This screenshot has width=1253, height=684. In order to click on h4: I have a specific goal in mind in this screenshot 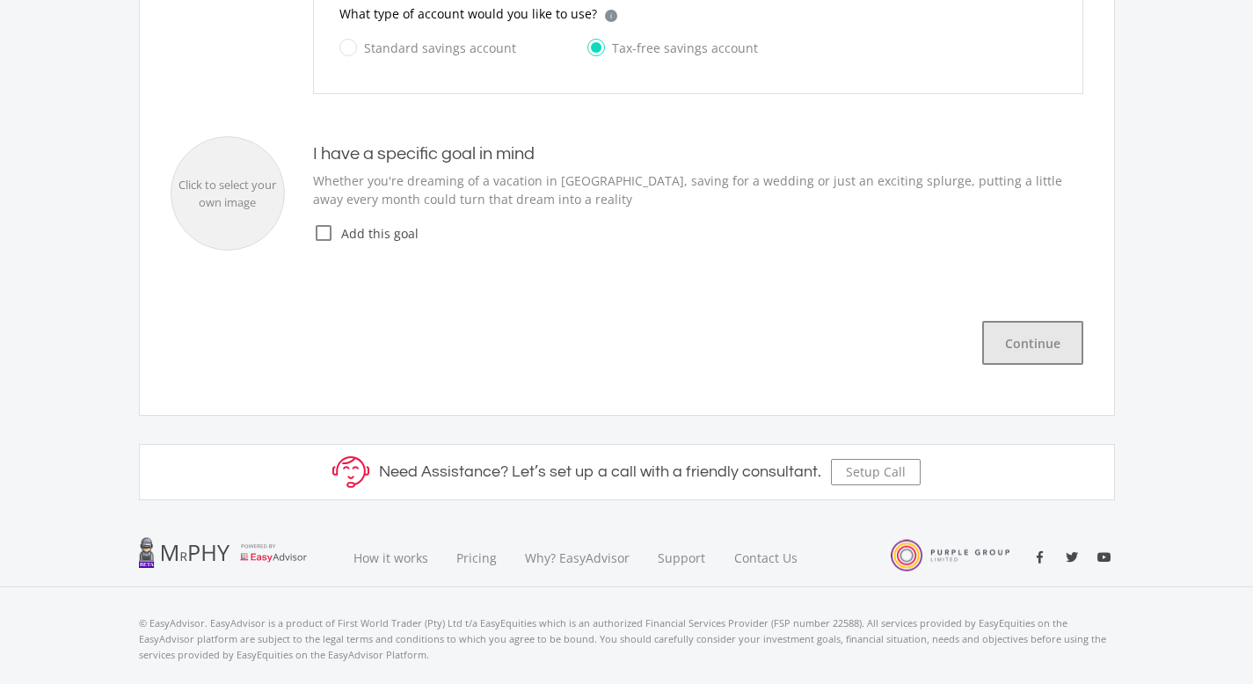, I will do `click(698, 154)`.